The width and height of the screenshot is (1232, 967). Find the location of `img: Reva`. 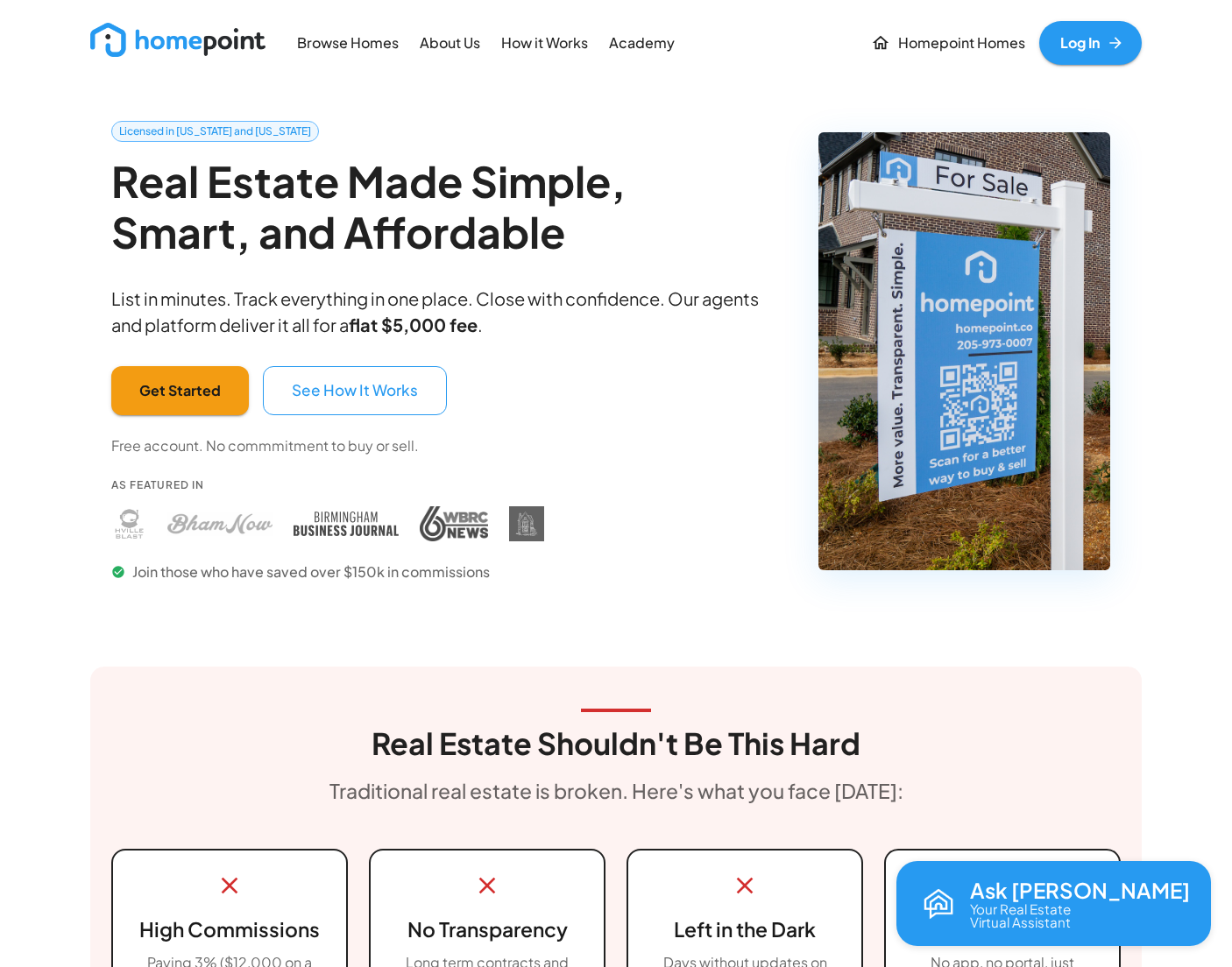

img: Reva is located at coordinates (939, 904).